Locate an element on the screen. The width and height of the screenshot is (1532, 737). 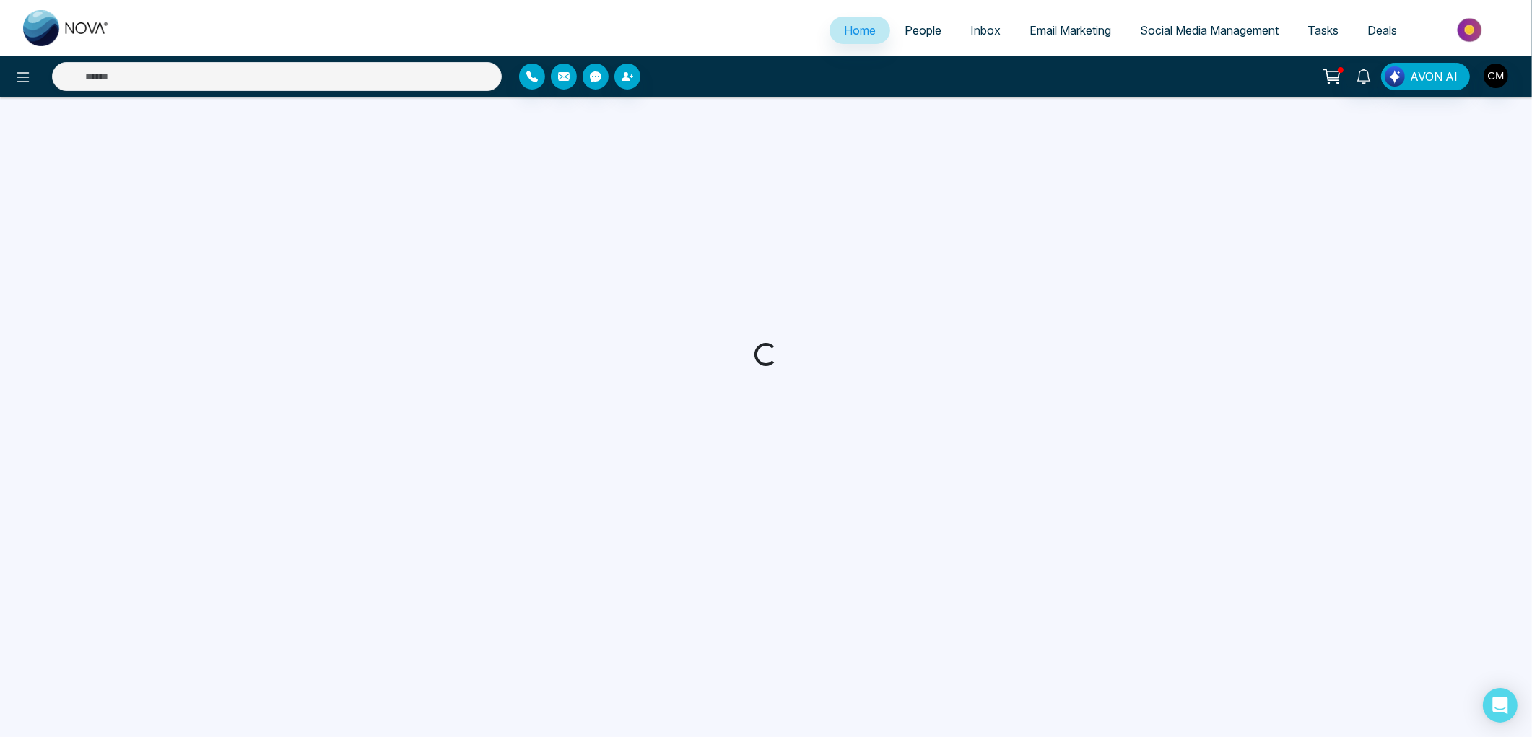
a: Email Marketing is located at coordinates (1070, 30).